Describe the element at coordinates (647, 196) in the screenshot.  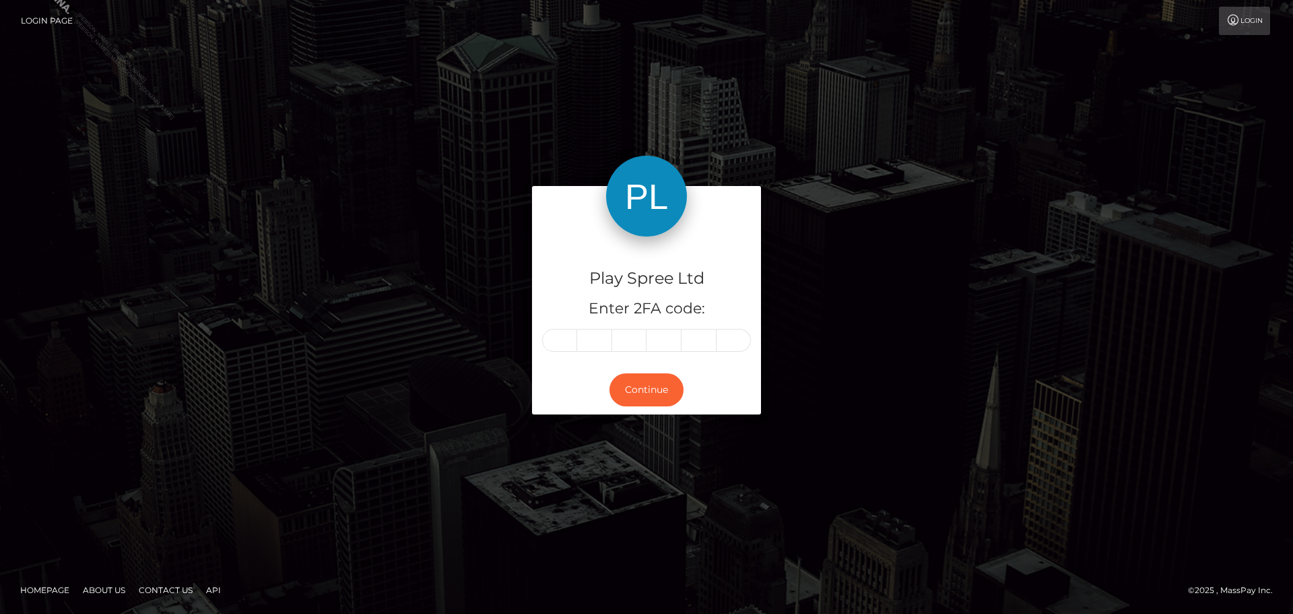
I see `img: Play Spree Ltd` at that location.